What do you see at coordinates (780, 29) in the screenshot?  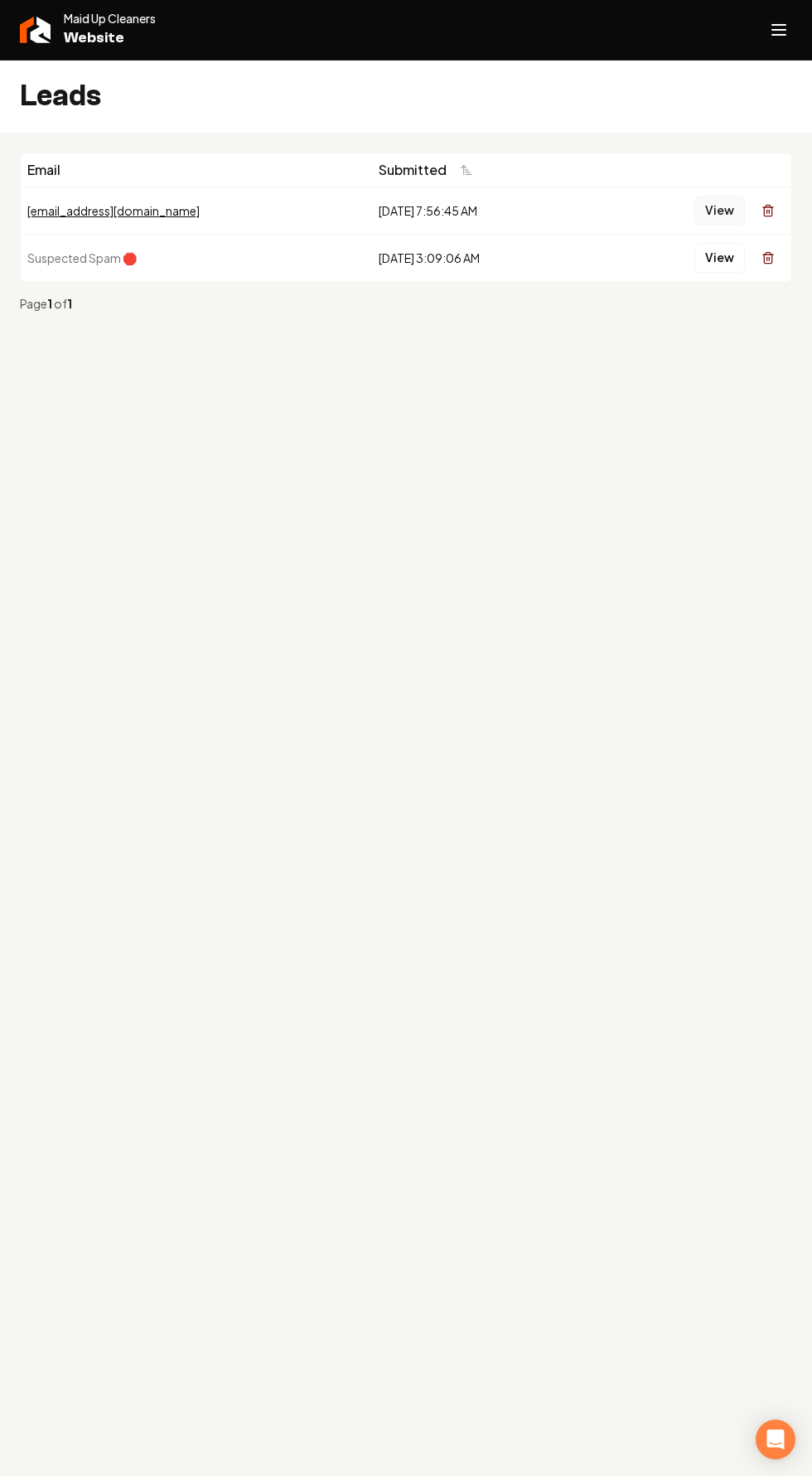 I see `button: Open navigation menu` at bounding box center [780, 29].